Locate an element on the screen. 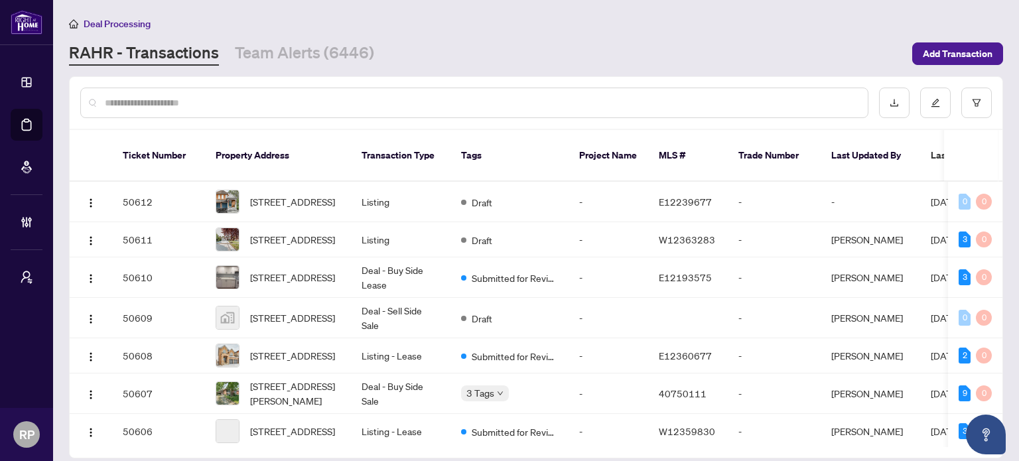 This screenshot has height=461, width=1019. td: 50610 is located at coordinates (159, 277).